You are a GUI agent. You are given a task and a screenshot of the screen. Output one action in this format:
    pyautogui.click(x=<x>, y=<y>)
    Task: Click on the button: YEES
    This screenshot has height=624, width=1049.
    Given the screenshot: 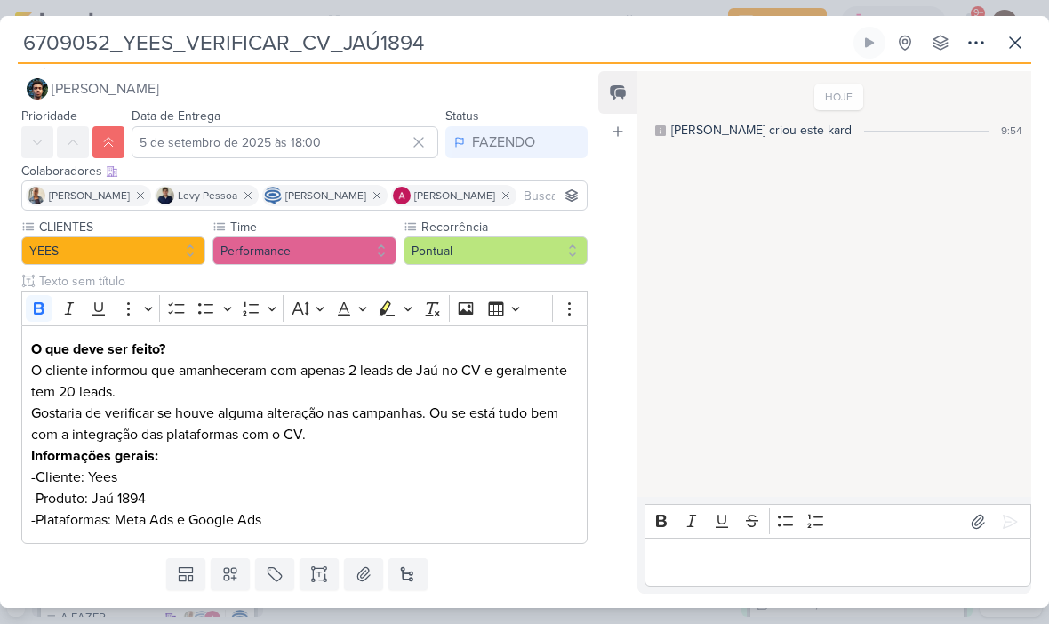 What is the action you would take?
    pyautogui.click(x=113, y=251)
    